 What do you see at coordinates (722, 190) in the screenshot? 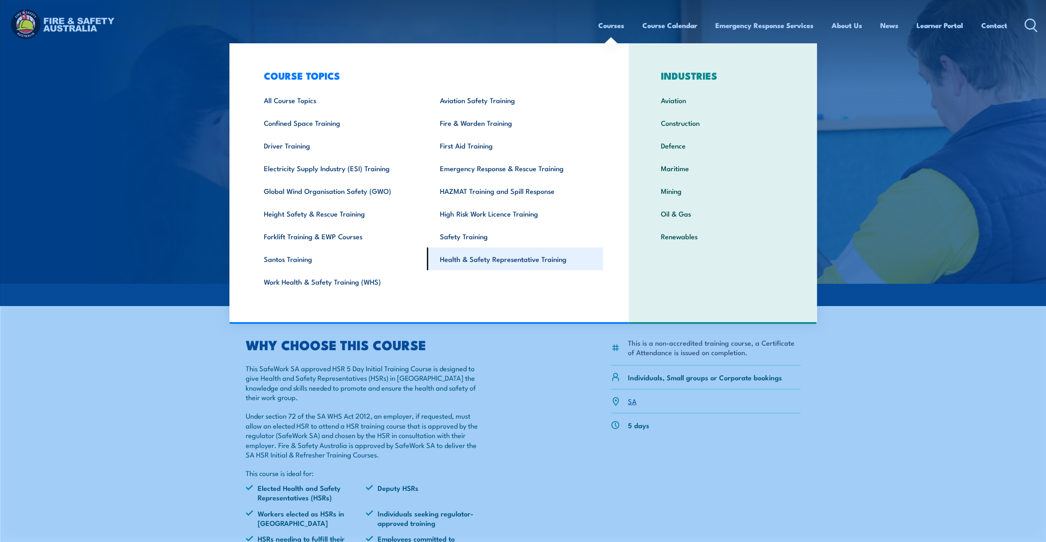
I see `a: Mining` at bounding box center [722, 190].